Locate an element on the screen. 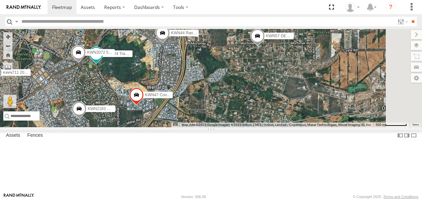 The height and width of the screenshot is (200, 422). label: Measure is located at coordinates (8, 67).